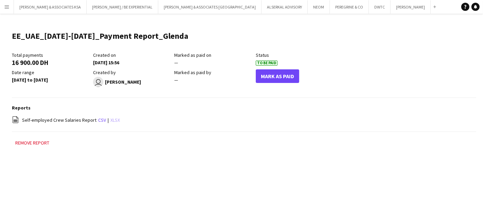  What do you see at coordinates (277, 76) in the screenshot?
I see `button: Mark As Paid` at bounding box center [277, 76].